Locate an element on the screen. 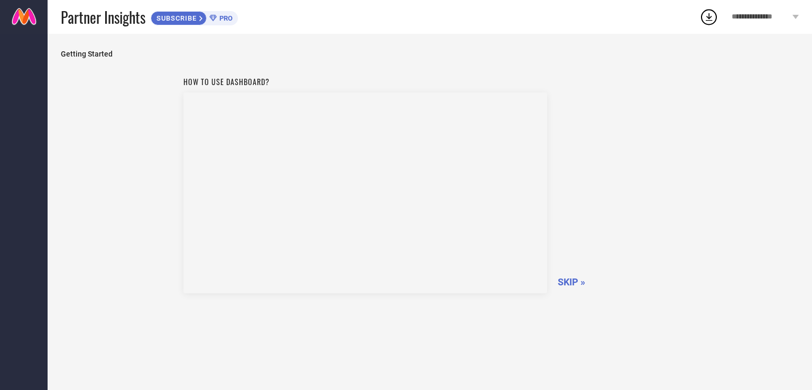 The width and height of the screenshot is (812, 390). div: Open download list is located at coordinates (709, 17).